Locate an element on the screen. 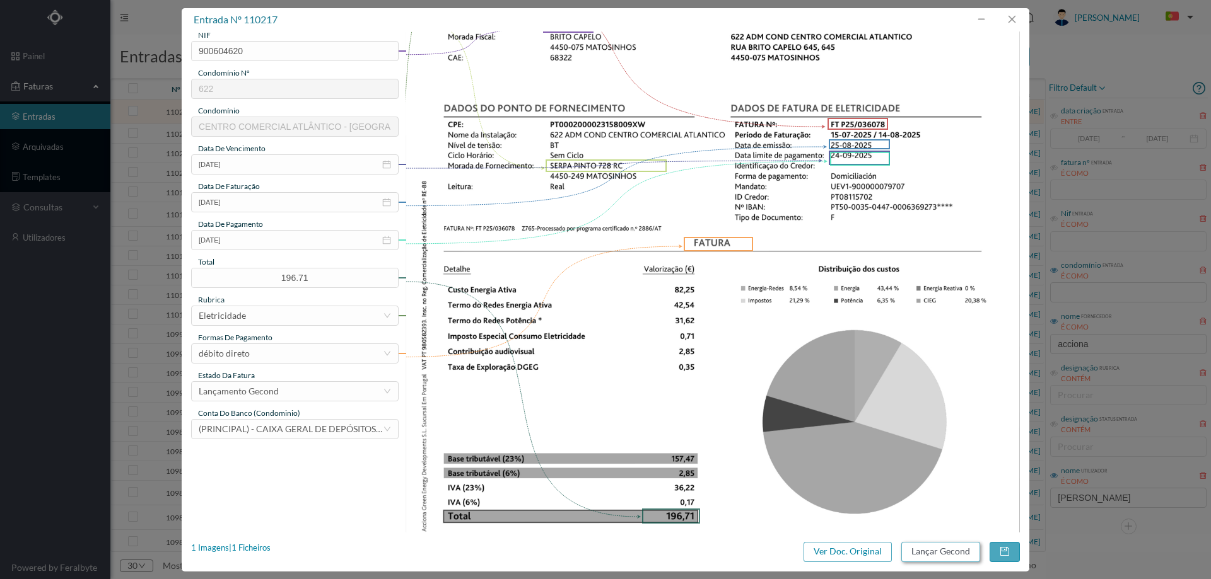 The height and width of the screenshot is (579, 1211). div: Eletricidade is located at coordinates (222, 316).